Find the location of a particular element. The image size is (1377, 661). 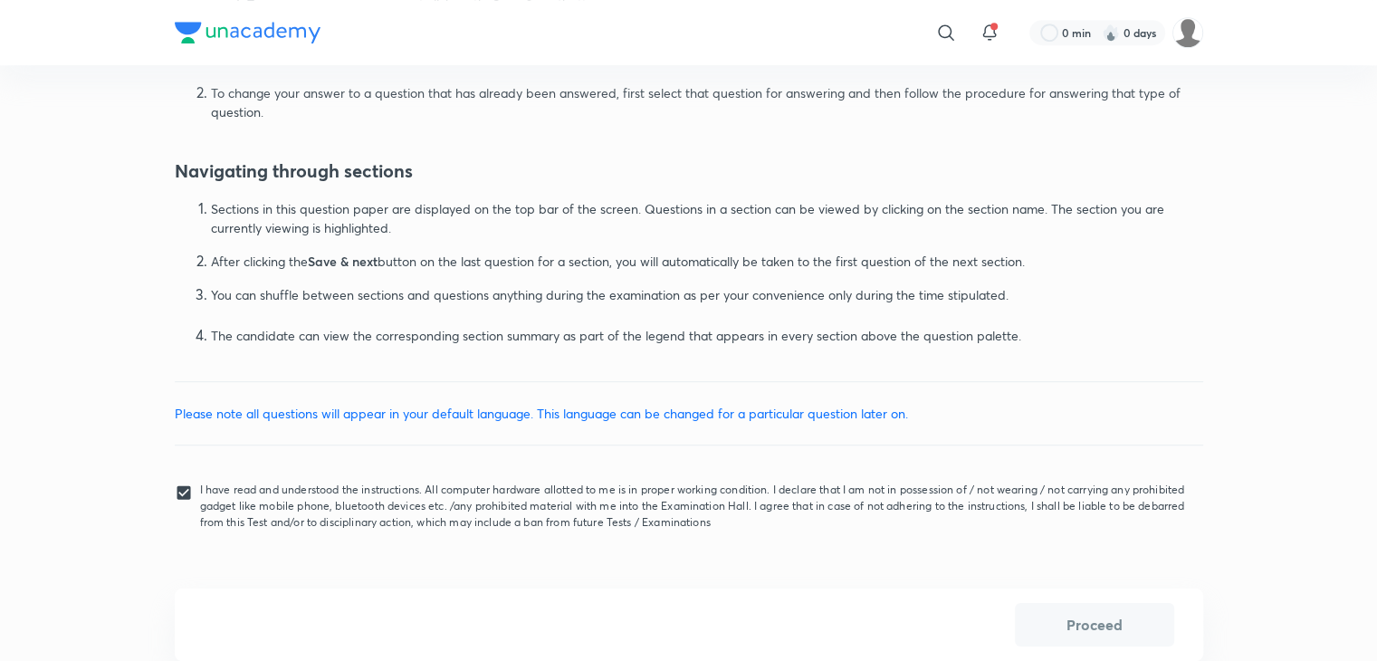

span: Save & next is located at coordinates (342, 261).